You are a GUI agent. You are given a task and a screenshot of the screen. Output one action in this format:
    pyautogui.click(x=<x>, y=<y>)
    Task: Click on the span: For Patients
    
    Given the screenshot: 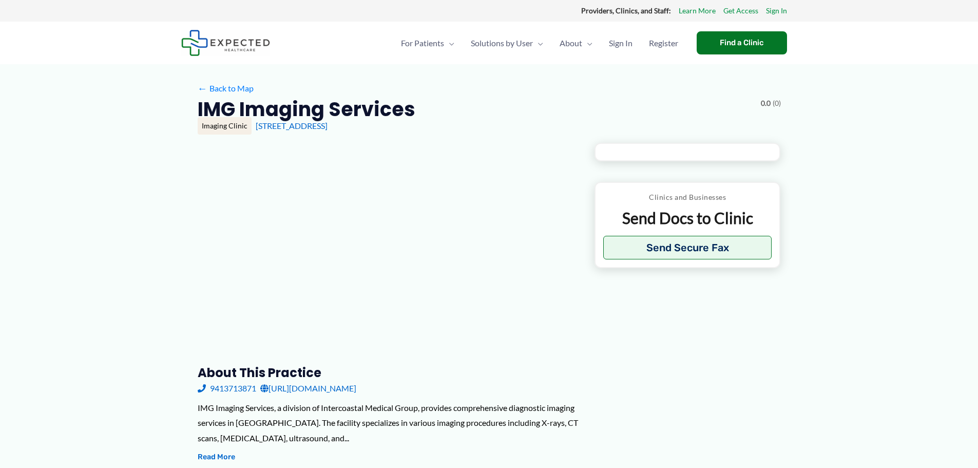 What is the action you would take?
    pyautogui.click(x=422, y=43)
    